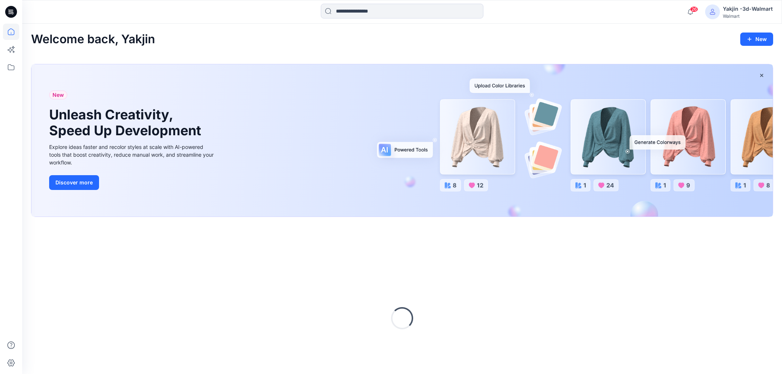 The width and height of the screenshot is (782, 374). I want to click on h2: Welcome back, Yakjin, so click(93, 39).